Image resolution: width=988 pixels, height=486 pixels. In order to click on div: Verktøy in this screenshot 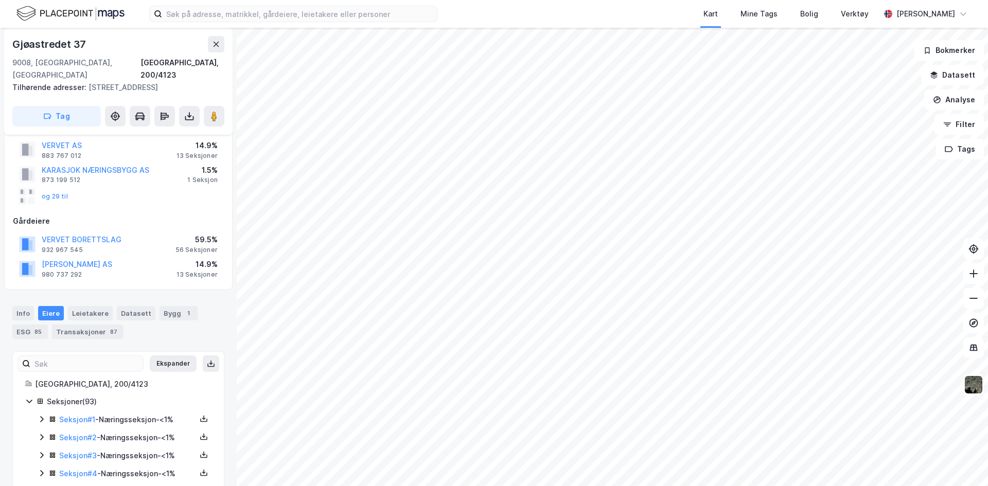, I will do `click(854, 14)`.